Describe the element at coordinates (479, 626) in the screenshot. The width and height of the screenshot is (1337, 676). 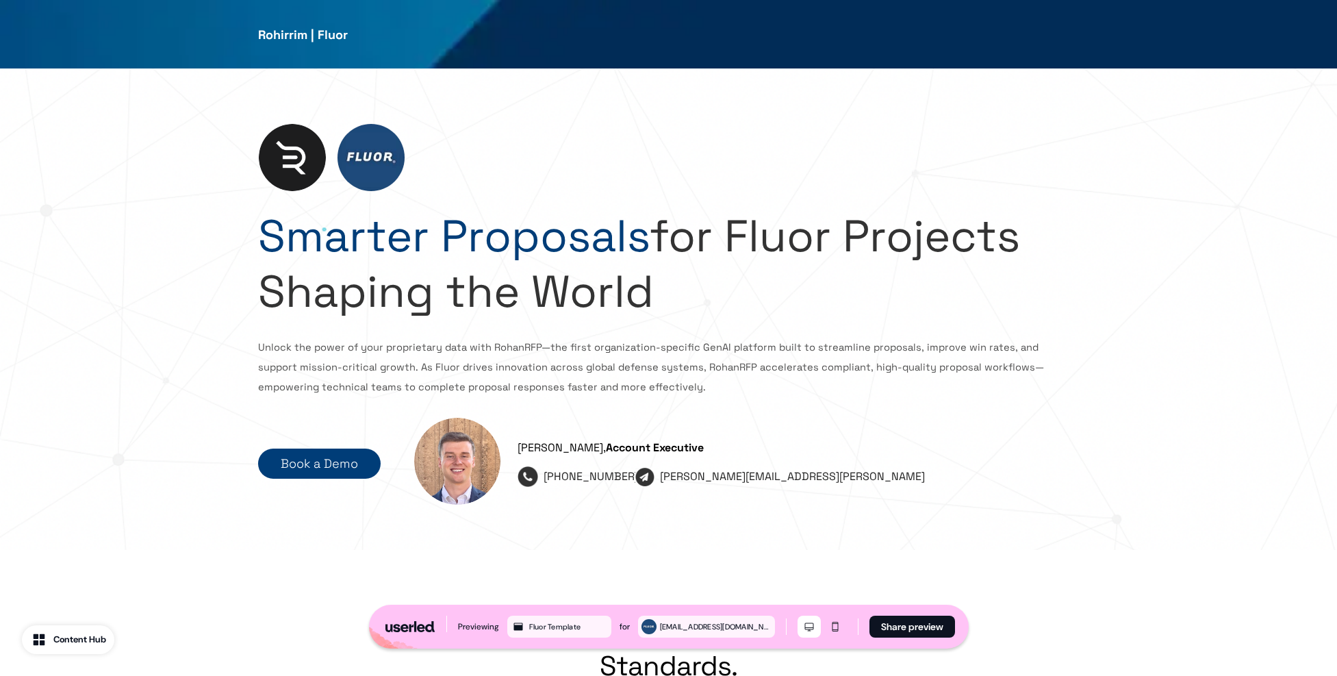
I see `div: Previewing` at that location.